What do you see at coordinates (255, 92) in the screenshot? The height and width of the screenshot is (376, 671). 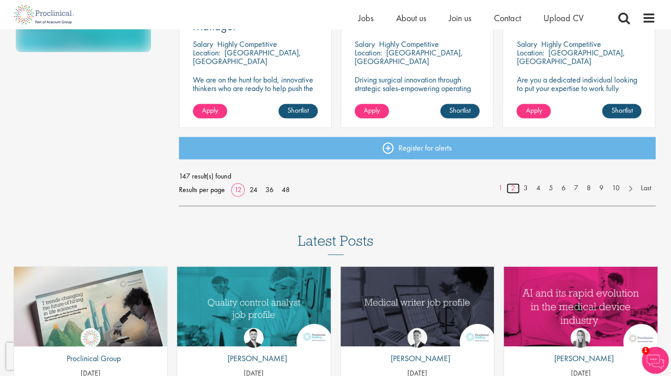 I see `p: We are on the hunt for bold, innovative thinkers who are ready to help push the boundaries of sci...` at bounding box center [255, 92].